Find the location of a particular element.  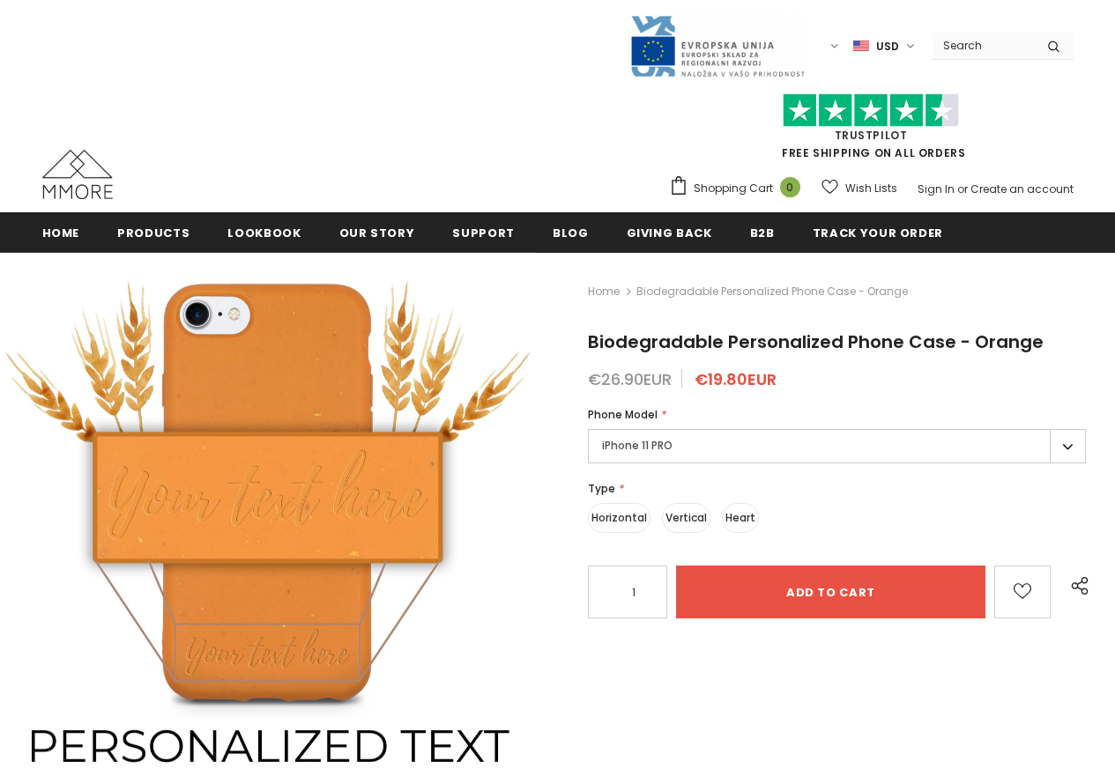

span: Type is located at coordinates (601, 488).